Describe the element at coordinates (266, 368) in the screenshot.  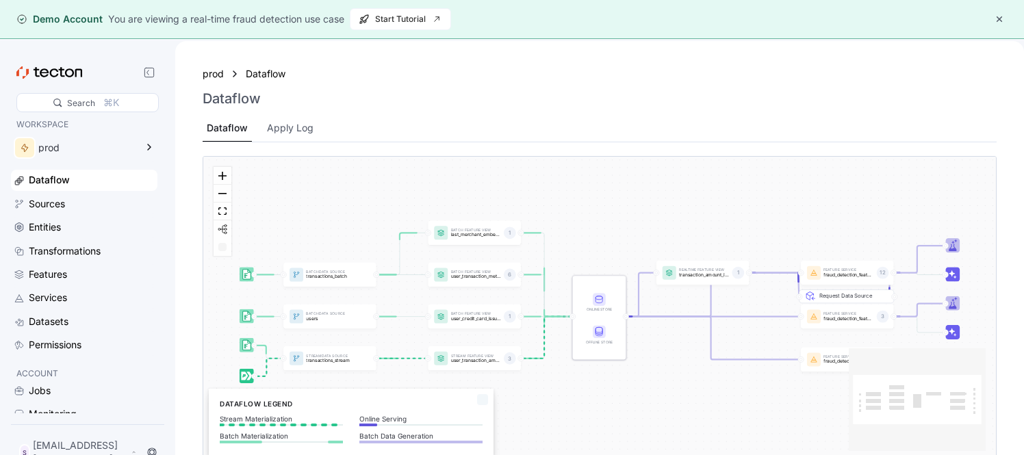
I see `g: Edge from dataSource:transactions_stream_stream_source to dataSource:transactions_stream` at that location.